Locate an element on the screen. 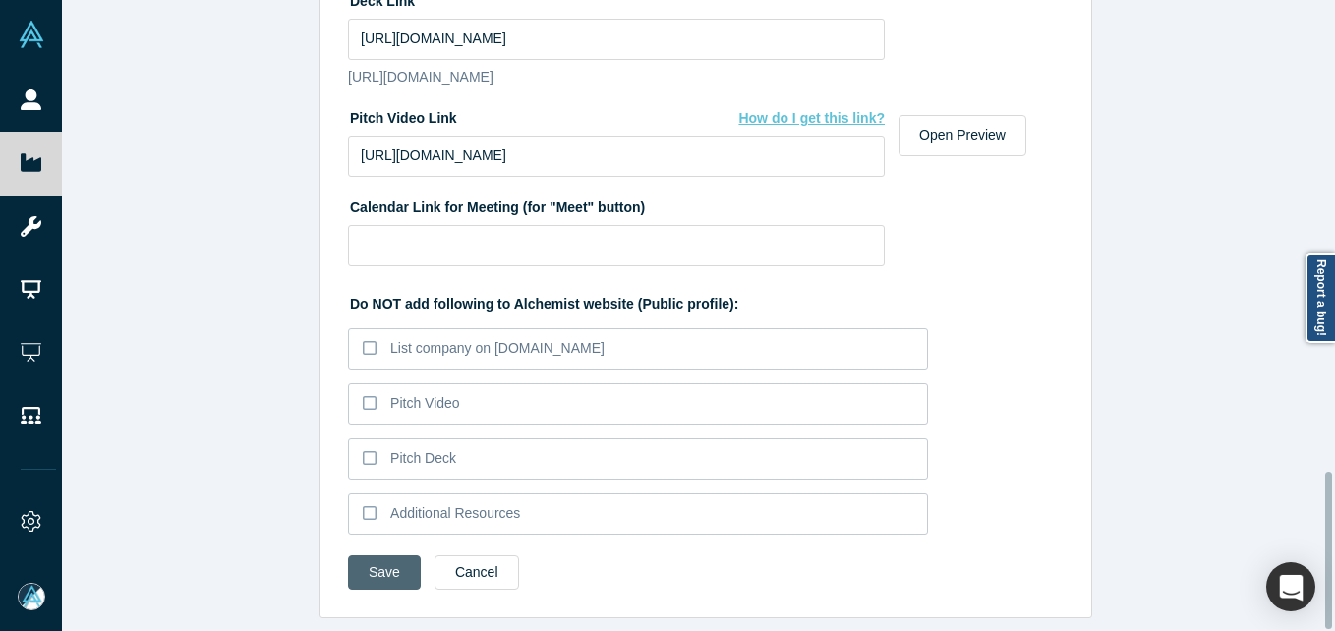  label: Calendar Link for Meeting (for "Meet" button) is located at coordinates (497, 205).